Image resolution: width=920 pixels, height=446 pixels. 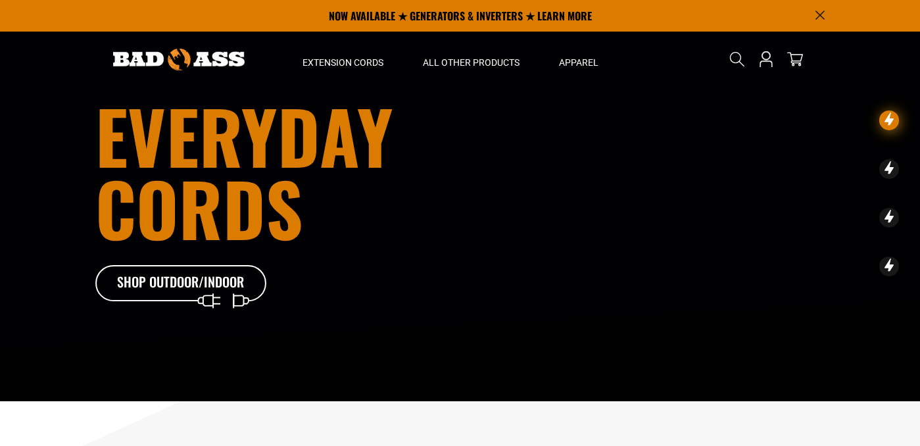 I want to click on span: Extension Cords, so click(x=342, y=62).